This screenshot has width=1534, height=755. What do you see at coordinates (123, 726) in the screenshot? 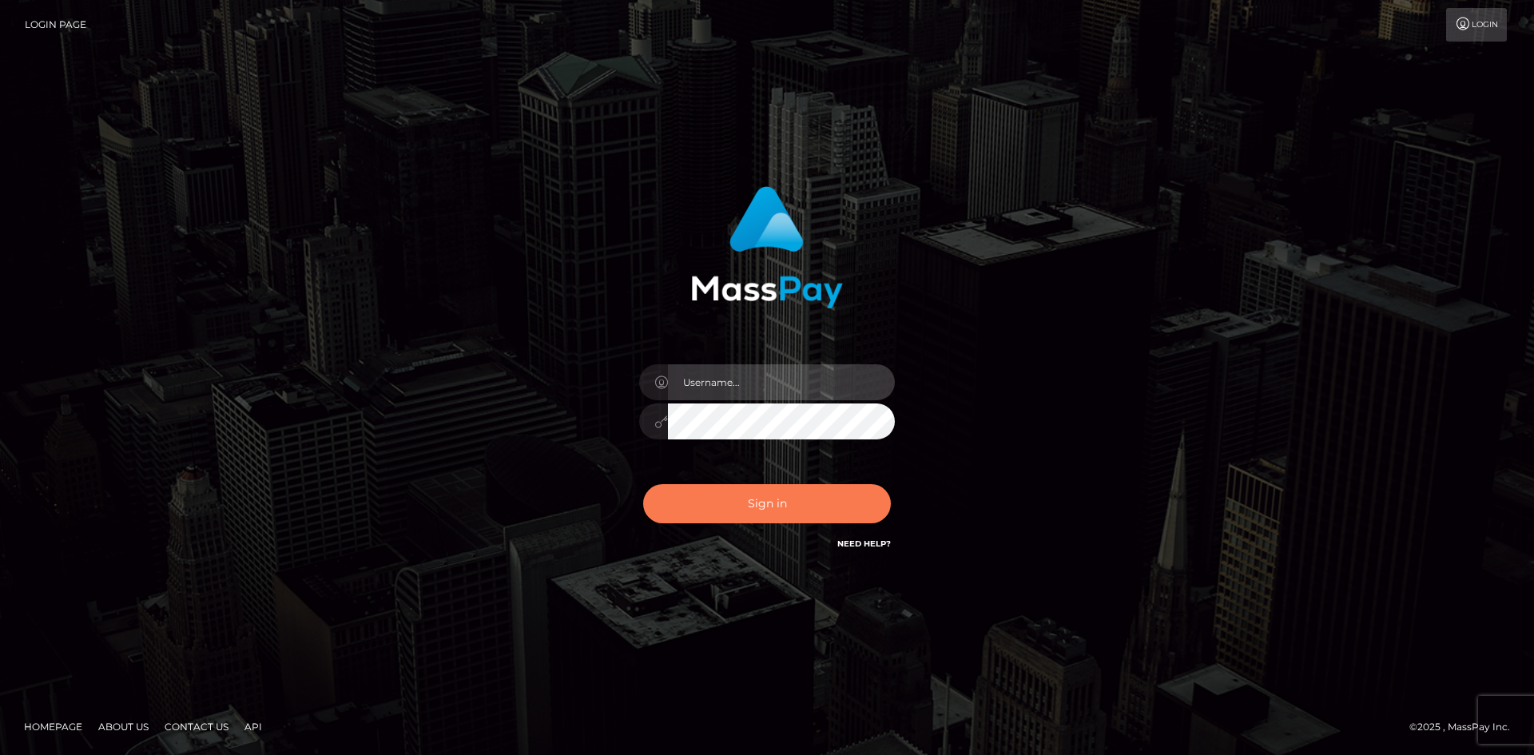
I see `a: About Us` at bounding box center [123, 726].